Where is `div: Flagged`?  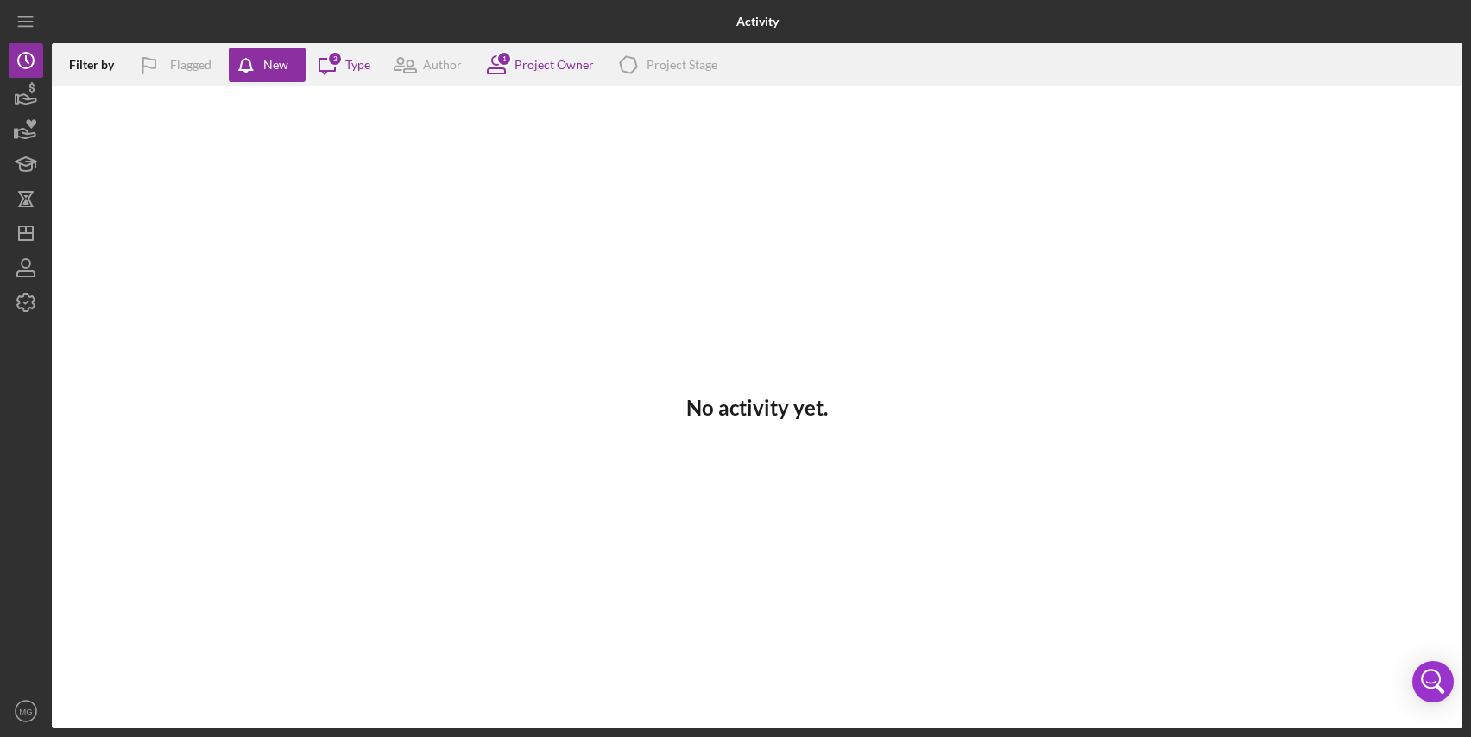 div: Flagged is located at coordinates (191, 65).